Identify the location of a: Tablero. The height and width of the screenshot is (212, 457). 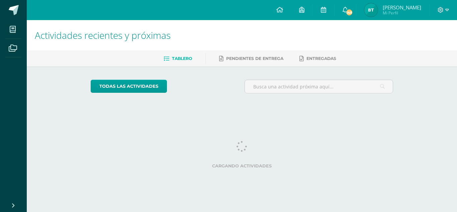
(178, 59).